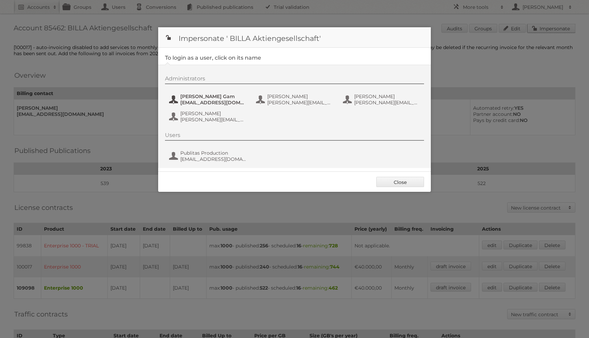  What do you see at coordinates (295, 80) in the screenshot?
I see `div: Administrators` at bounding box center [295, 80].